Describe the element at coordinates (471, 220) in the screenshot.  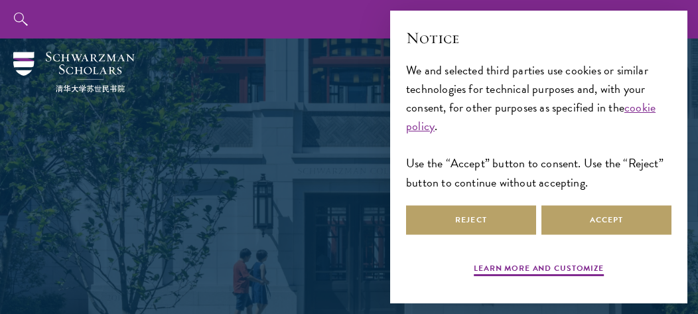
I see `button: Reject` at that location.